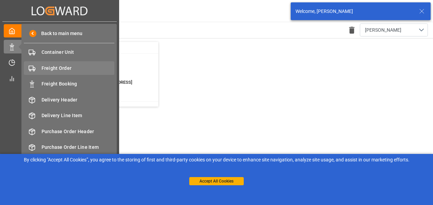 The height and width of the screenshot is (205, 433). I want to click on span: Back to main menu, so click(59, 33).